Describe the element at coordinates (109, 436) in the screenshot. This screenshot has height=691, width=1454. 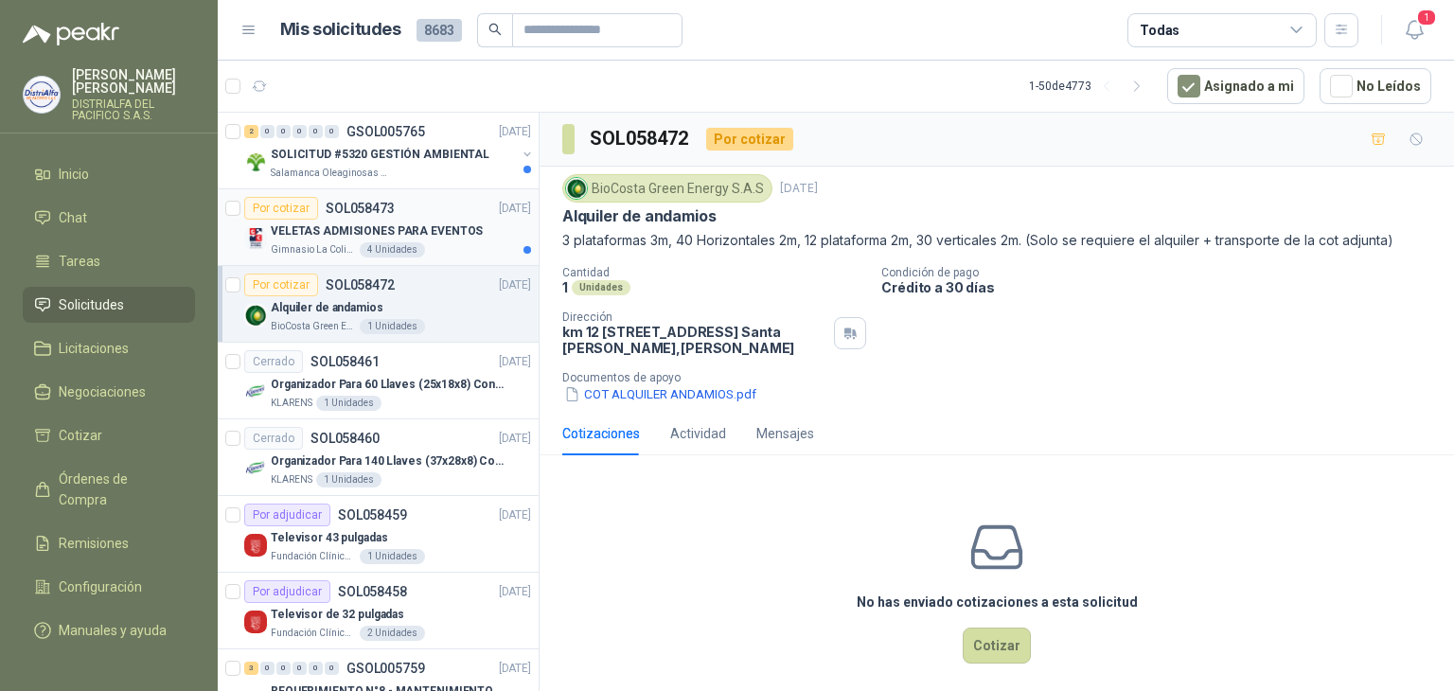
I see `a: Cotizar` at that location.